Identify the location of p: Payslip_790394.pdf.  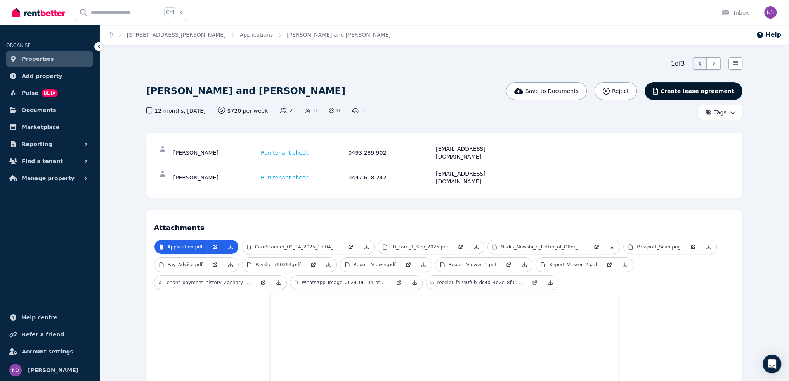
(278, 265).